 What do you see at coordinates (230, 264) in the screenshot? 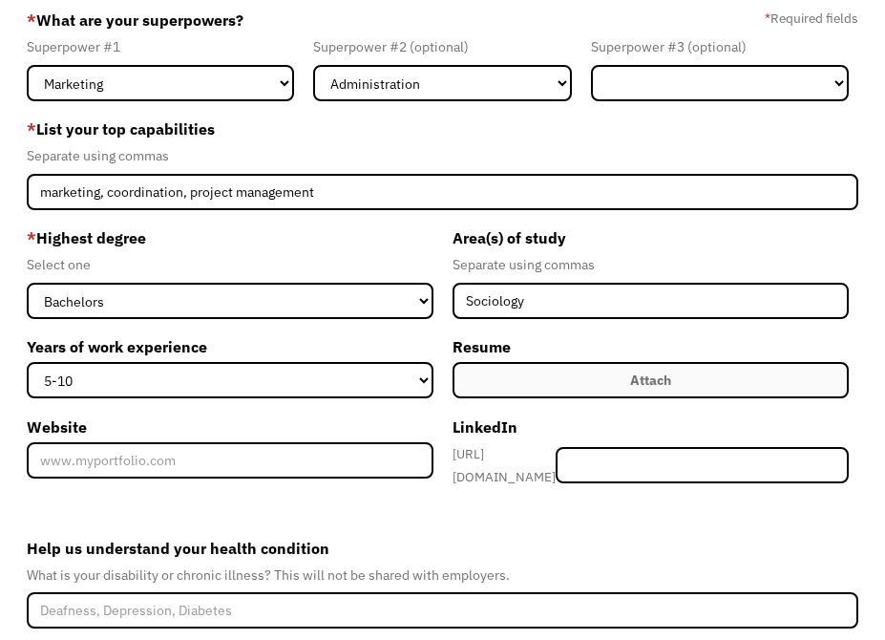
I see `div: Select one` at bounding box center [230, 264].